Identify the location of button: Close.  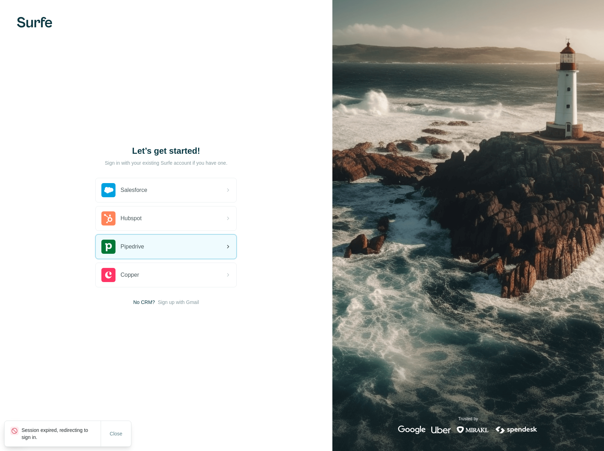
(116, 433).